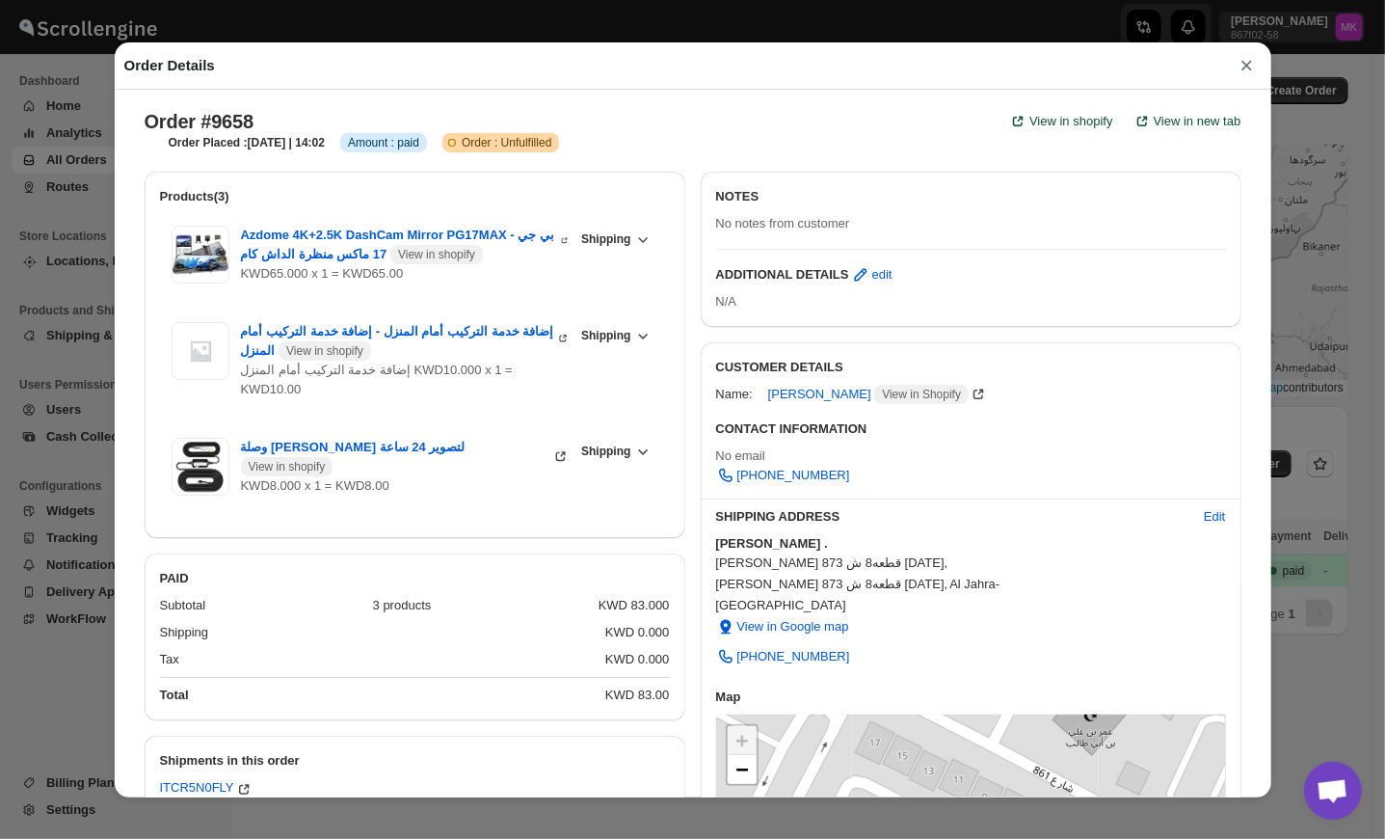 This screenshot has height=839, width=1385. Describe the element at coordinates (206, 789) in the screenshot. I see `button: ITCR5N0FLY` at that location.